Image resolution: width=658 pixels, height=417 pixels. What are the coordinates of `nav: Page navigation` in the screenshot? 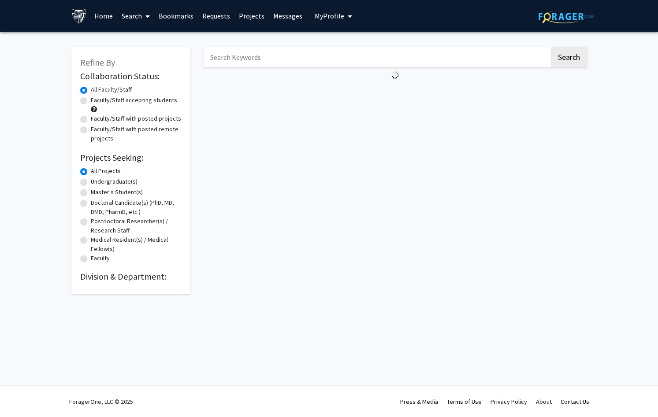 It's located at (395, 93).